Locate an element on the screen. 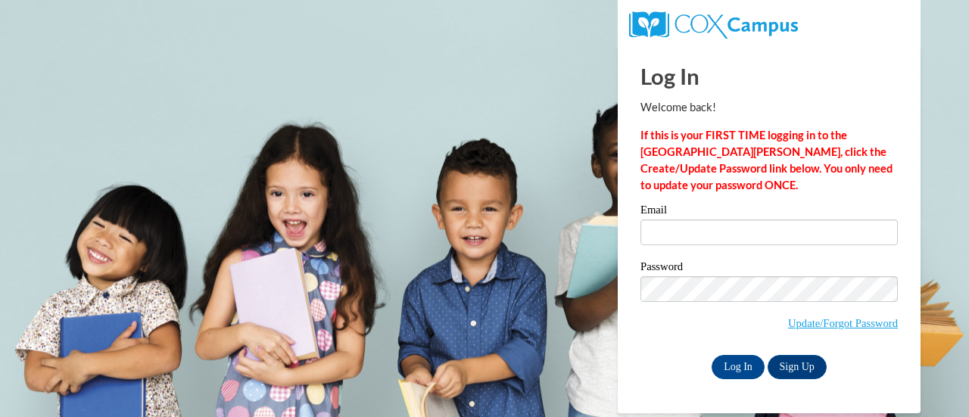 The width and height of the screenshot is (969, 417). h1: Log In is located at coordinates (769, 76).